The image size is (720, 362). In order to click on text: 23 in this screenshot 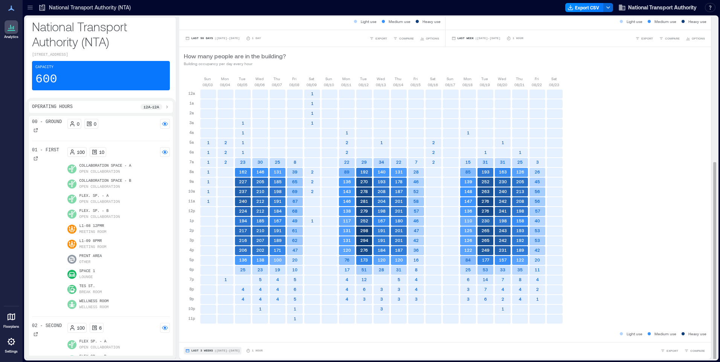, I will do `click(243, 162)`.